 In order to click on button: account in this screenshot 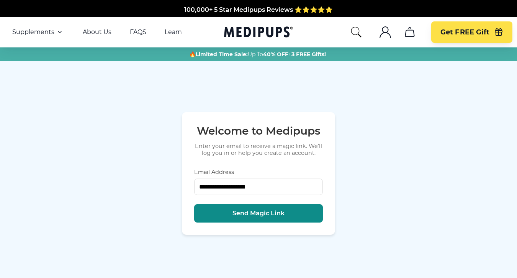, I will do `click(385, 32)`.